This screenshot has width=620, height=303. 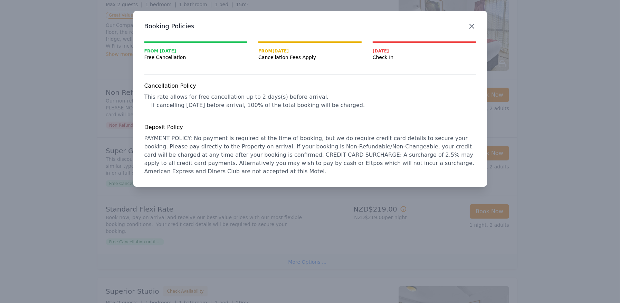 What do you see at coordinates (310, 57) in the screenshot?
I see `span: Cancellation Fees Apply` at bounding box center [310, 57].